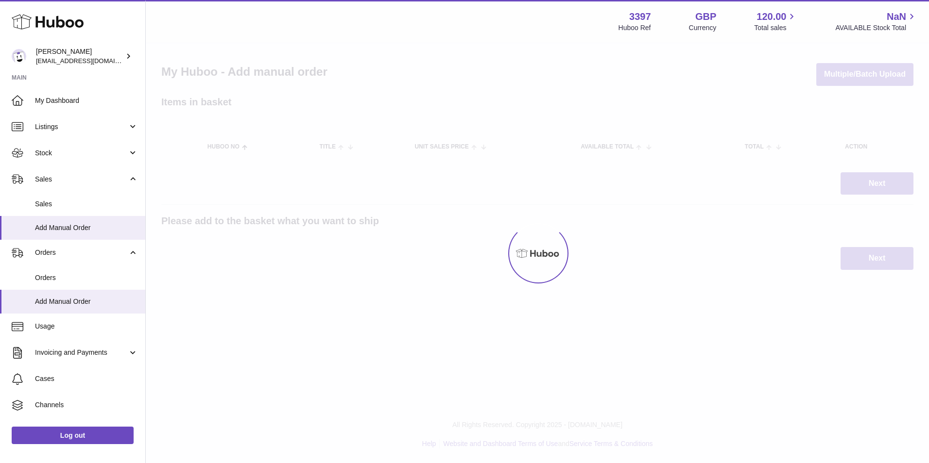 Image resolution: width=929 pixels, height=463 pixels. Describe the element at coordinates (876, 21) in the screenshot. I see `a: NaN AVAILABLE Stock Total` at that location.